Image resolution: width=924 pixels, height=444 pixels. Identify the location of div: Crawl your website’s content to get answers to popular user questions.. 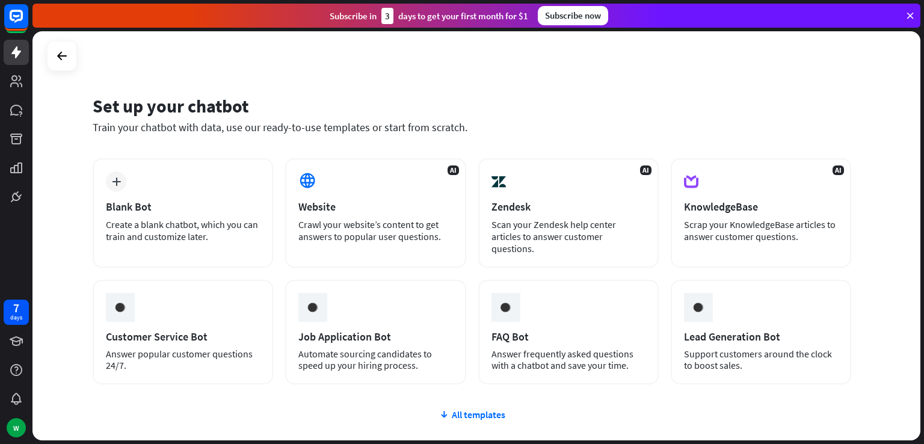
(375, 230).